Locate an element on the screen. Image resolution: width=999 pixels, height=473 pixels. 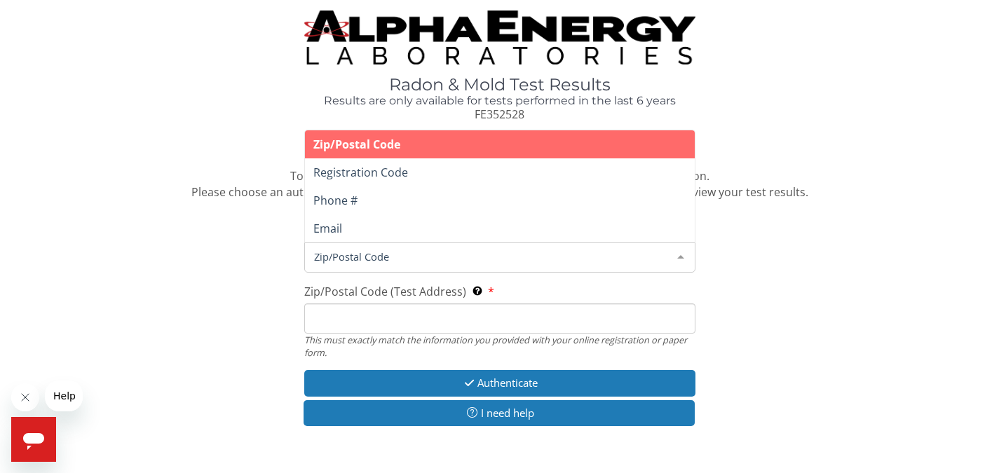
button: I need help is located at coordinates (499, 413).